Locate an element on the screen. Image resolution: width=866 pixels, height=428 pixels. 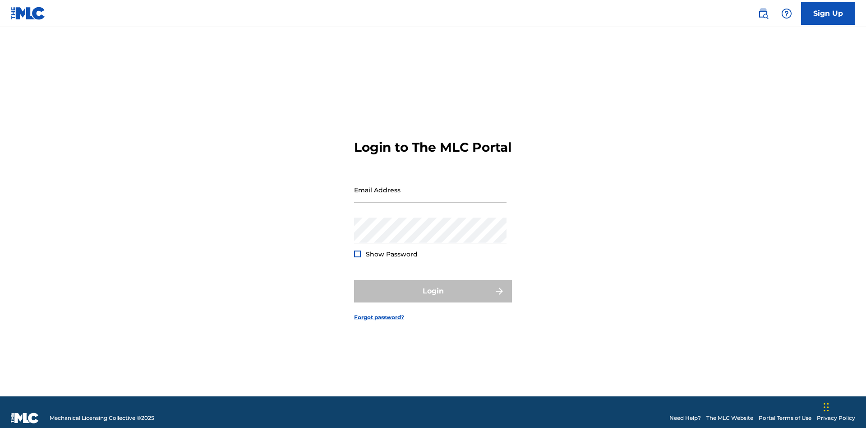
div: Chat Widget is located at coordinates (844, 406).